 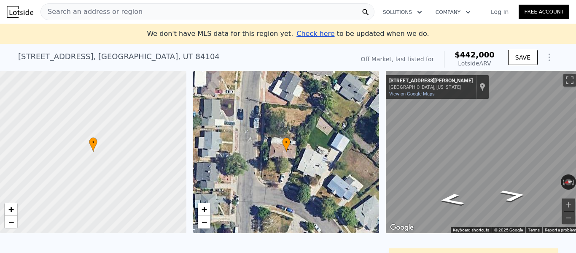 What do you see at coordinates (20, 12) in the screenshot?
I see `img: Lotside` at bounding box center [20, 12].